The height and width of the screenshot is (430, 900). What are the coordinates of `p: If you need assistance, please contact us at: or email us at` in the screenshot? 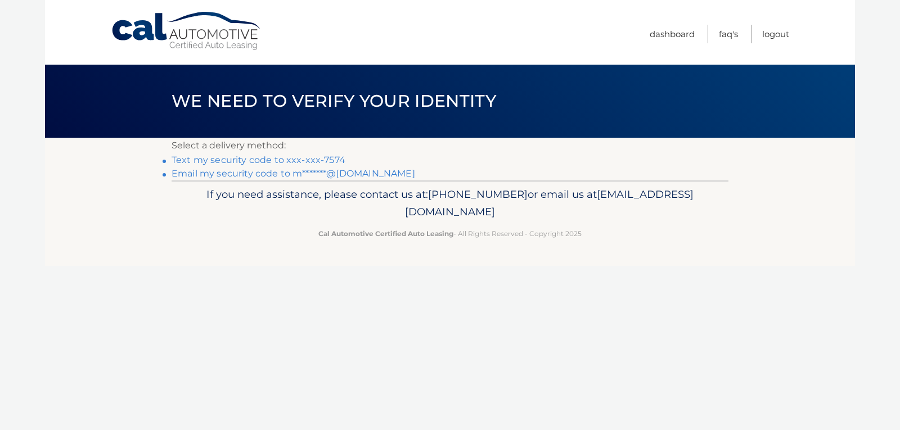 It's located at (450, 204).